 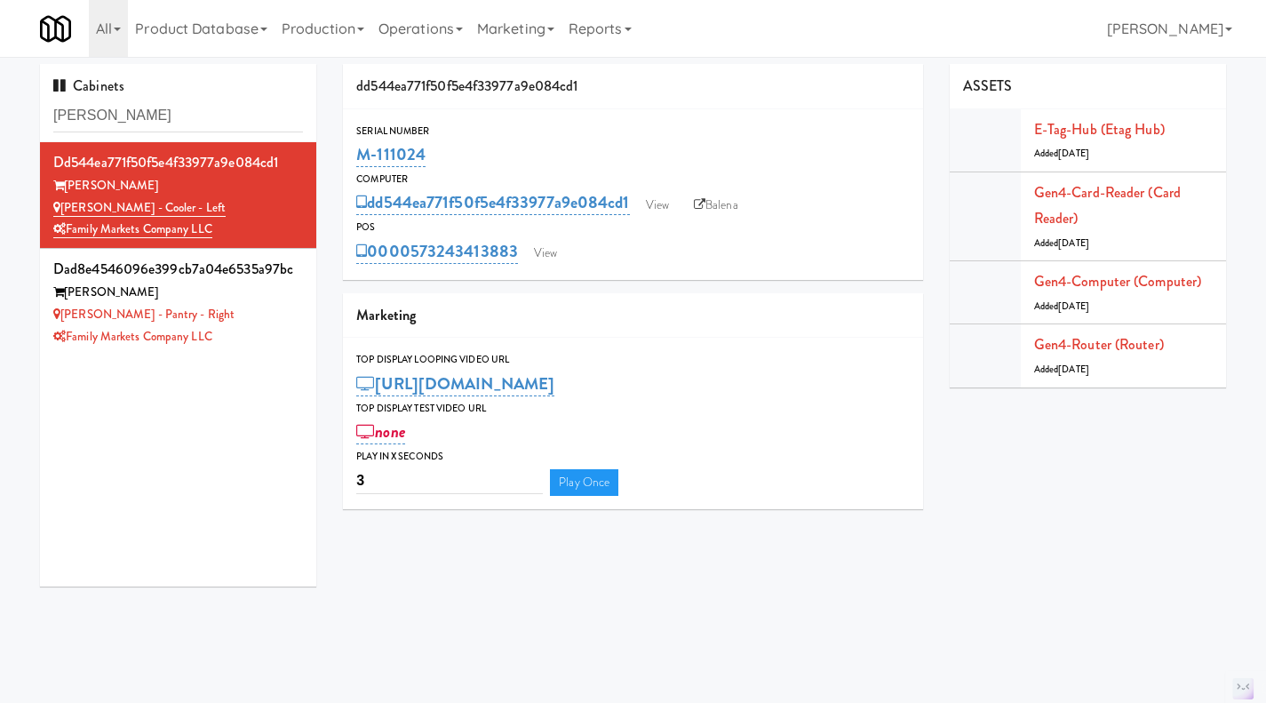 What do you see at coordinates (385, 314) in the screenshot?
I see `span: Marketing` at bounding box center [385, 314].